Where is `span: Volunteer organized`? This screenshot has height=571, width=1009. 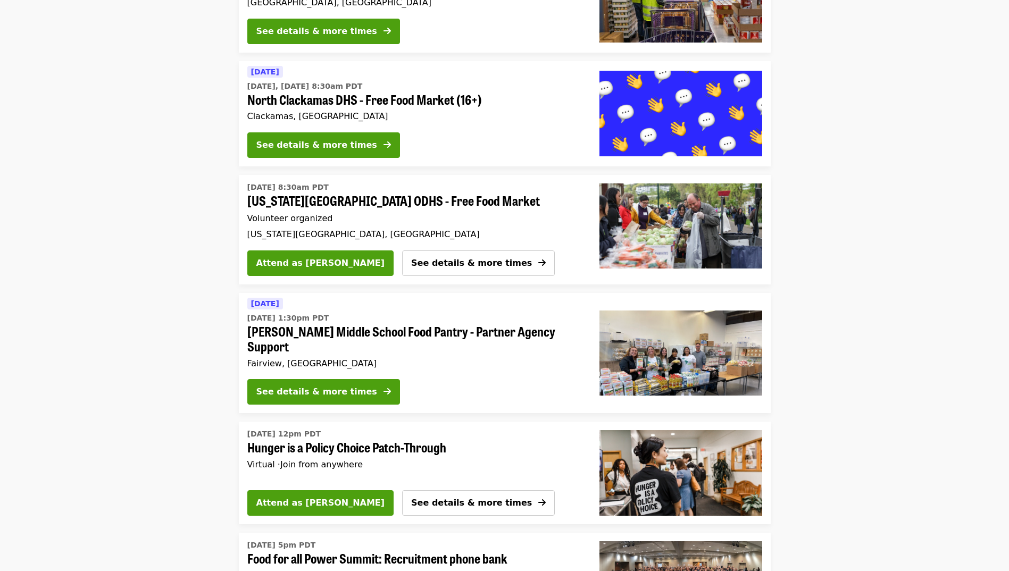
span: Volunteer organized is located at coordinates (290, 218).